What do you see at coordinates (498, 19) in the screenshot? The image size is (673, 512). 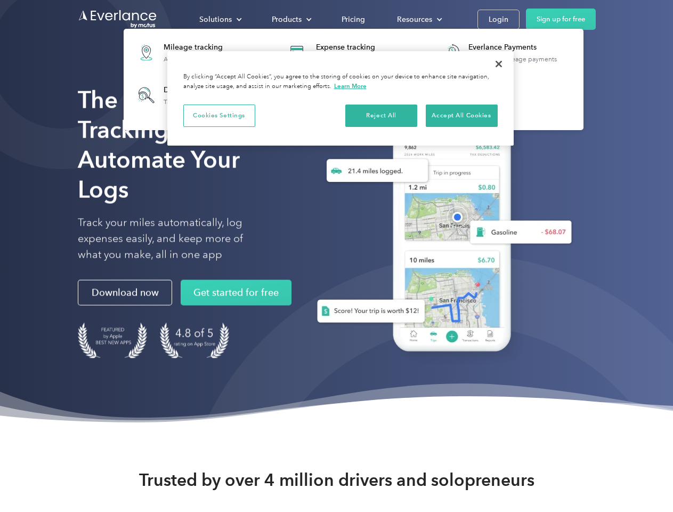 I see `div: Login` at bounding box center [498, 19].